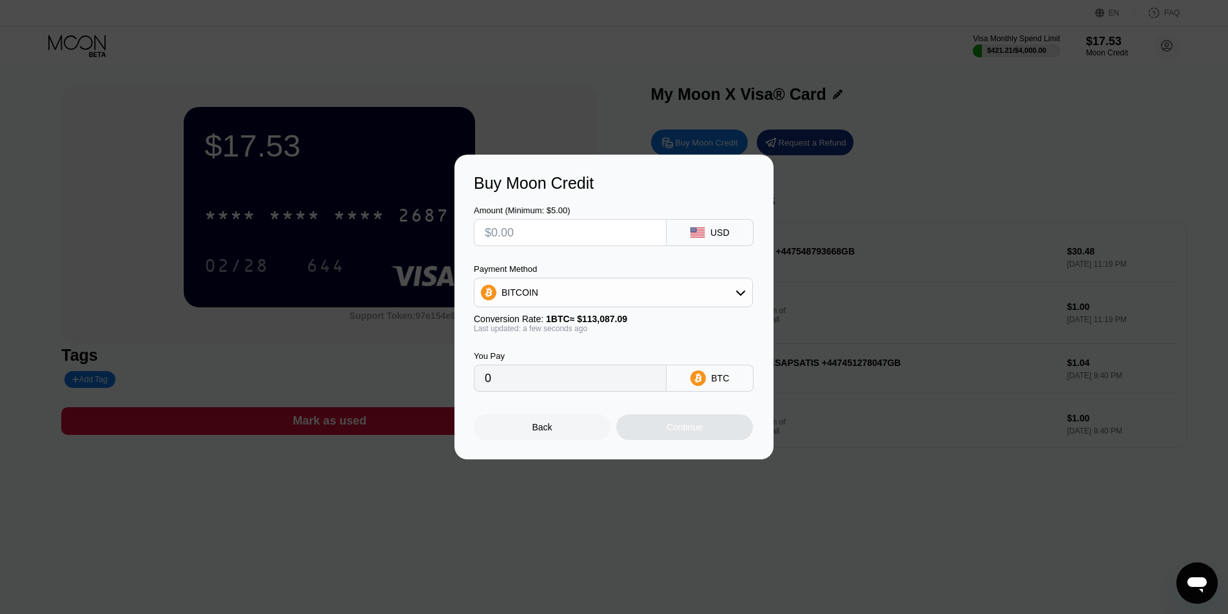 The width and height of the screenshot is (1228, 614). Describe the element at coordinates (570, 356) in the screenshot. I see `div: You Pay` at that location.